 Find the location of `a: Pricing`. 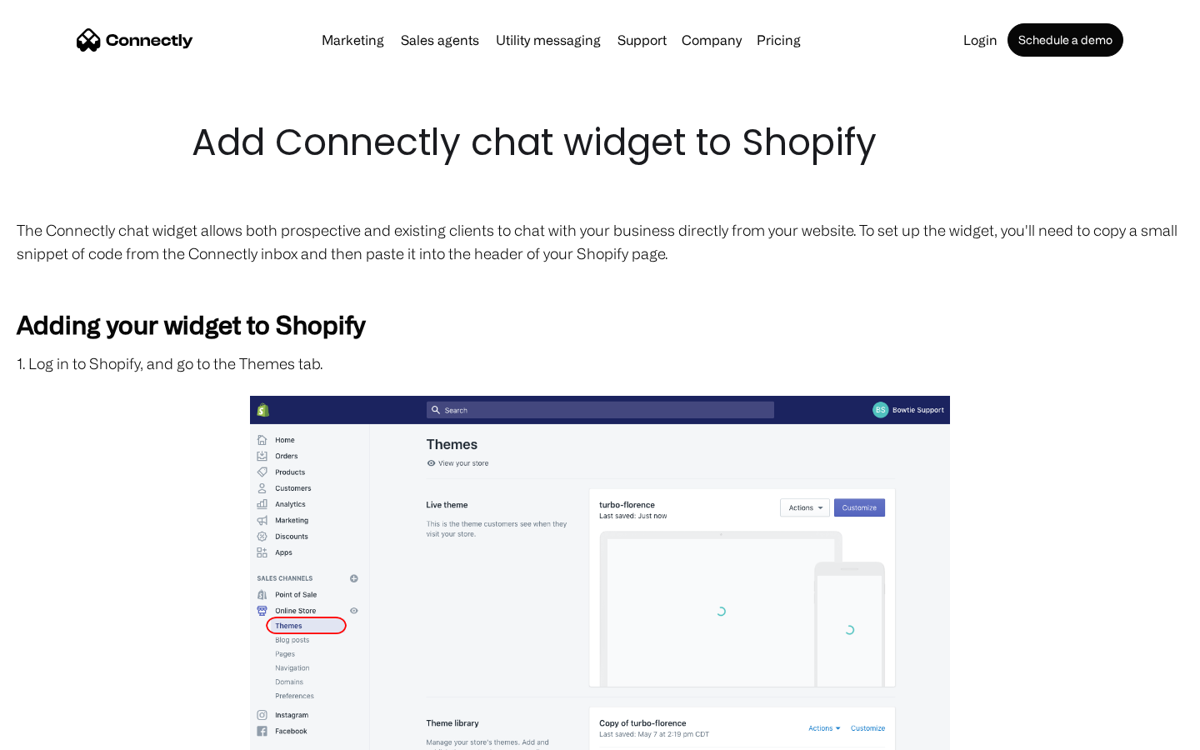

a: Pricing is located at coordinates (779, 40).